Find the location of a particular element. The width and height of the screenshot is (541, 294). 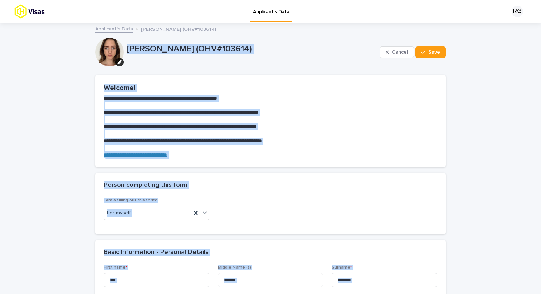

span: Cancel is located at coordinates (400, 52).